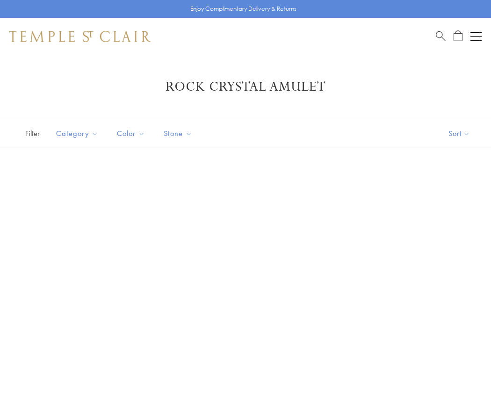 This screenshot has width=491, height=415. I want to click on button: Stone, so click(178, 133).